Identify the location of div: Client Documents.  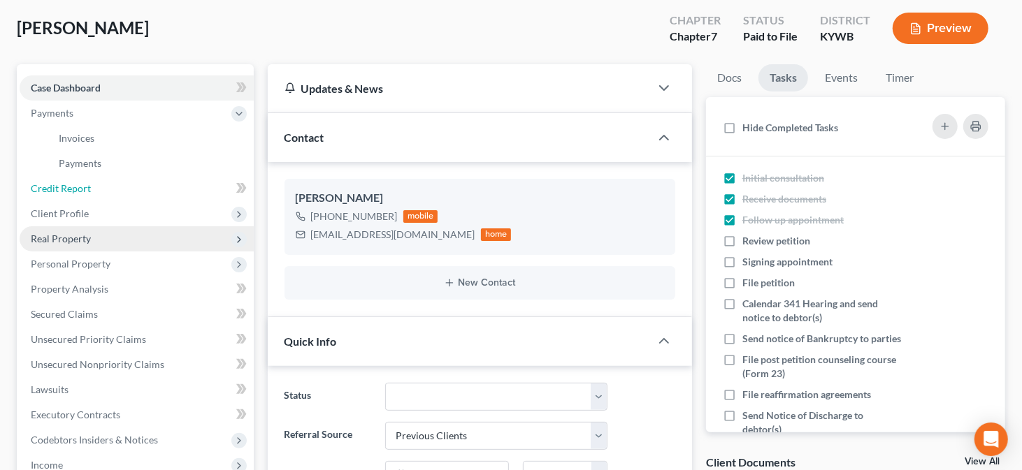
(751, 462).